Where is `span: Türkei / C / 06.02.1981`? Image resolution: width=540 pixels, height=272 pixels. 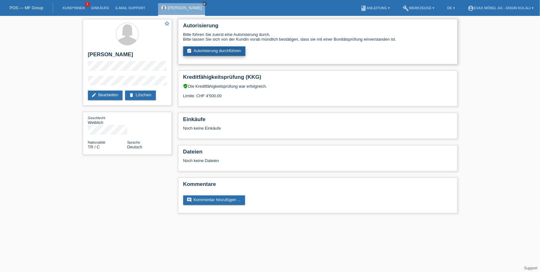 span: Türkei / C / 06.02.1981 is located at coordinates (94, 147).